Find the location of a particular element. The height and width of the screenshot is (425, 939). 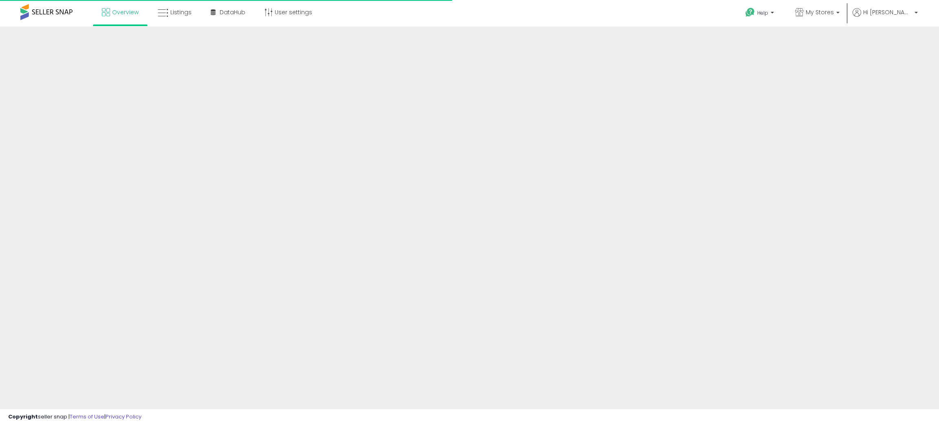

span: Help is located at coordinates (763, 13).